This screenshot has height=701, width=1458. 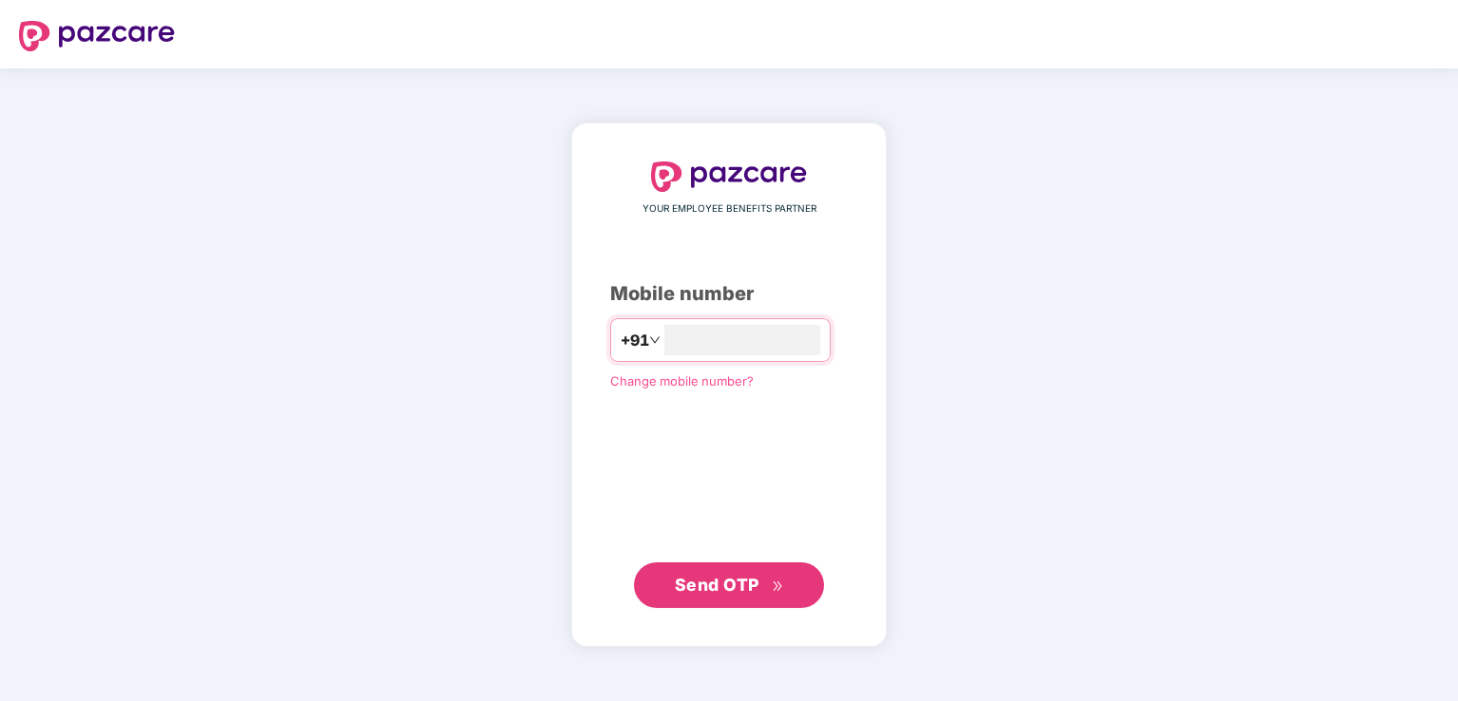 What do you see at coordinates (717, 584) in the screenshot?
I see `span: Send OTP` at bounding box center [717, 584].